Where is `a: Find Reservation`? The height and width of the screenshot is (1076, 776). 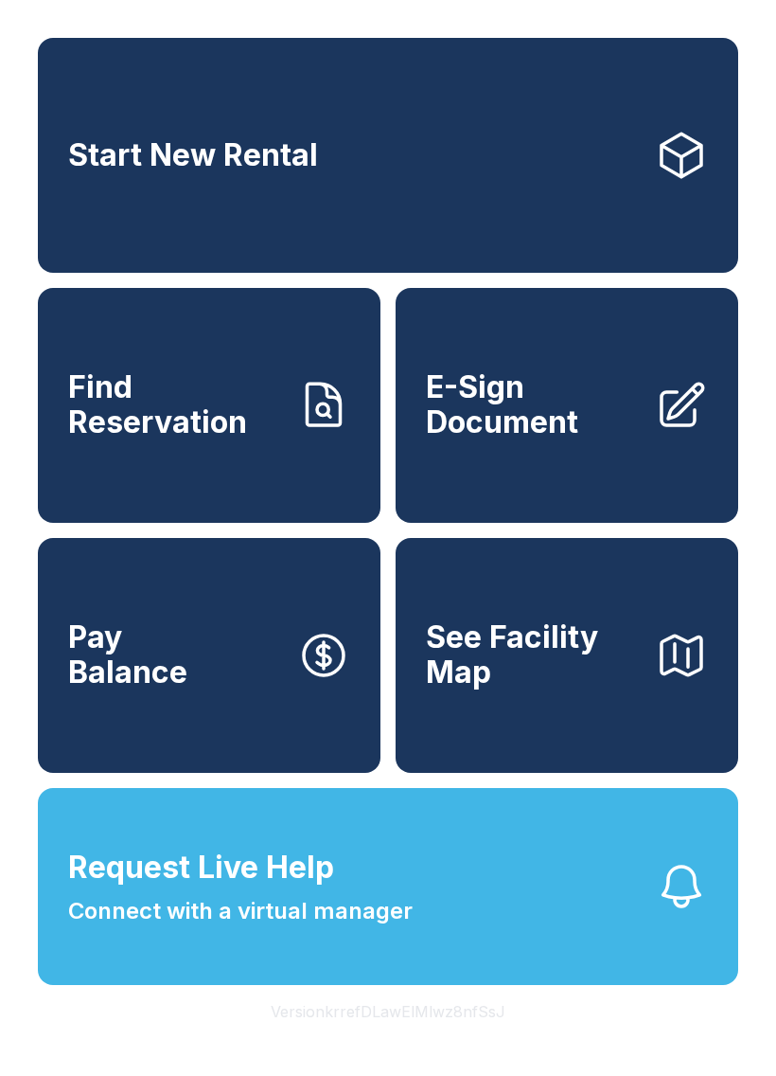 a: Find Reservation is located at coordinates (209, 405).